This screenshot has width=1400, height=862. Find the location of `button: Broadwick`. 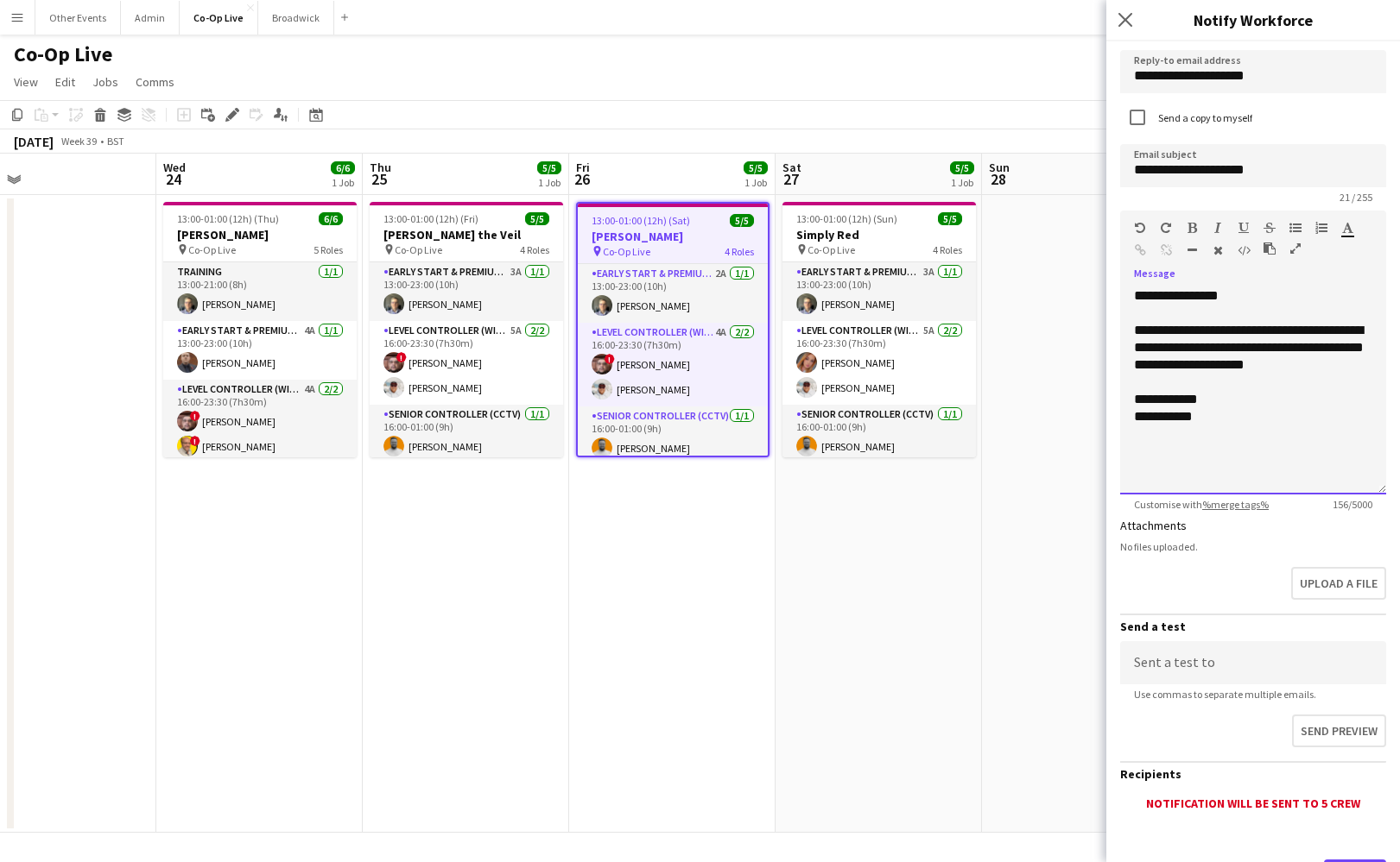

button: Broadwick is located at coordinates (296, 17).